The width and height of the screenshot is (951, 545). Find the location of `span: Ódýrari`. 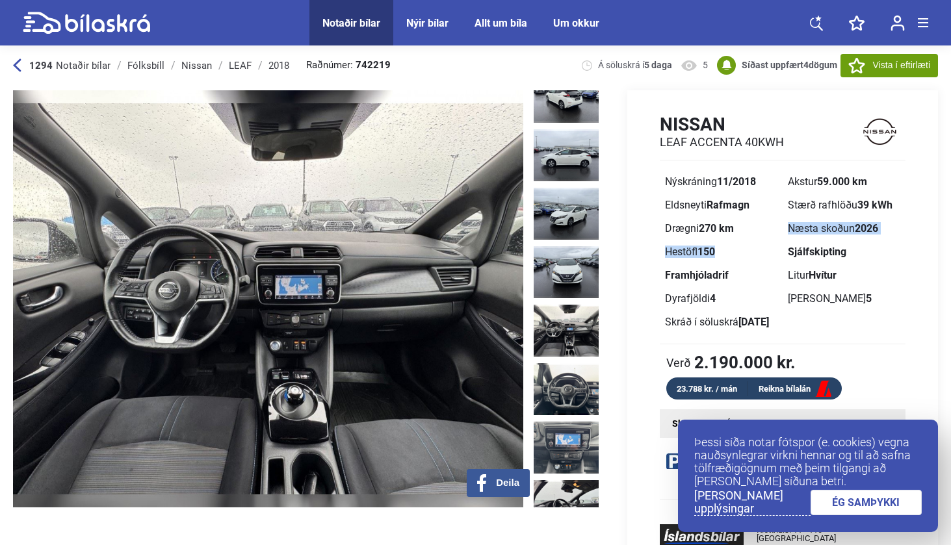

span: Ódýrari is located at coordinates (740, 424).